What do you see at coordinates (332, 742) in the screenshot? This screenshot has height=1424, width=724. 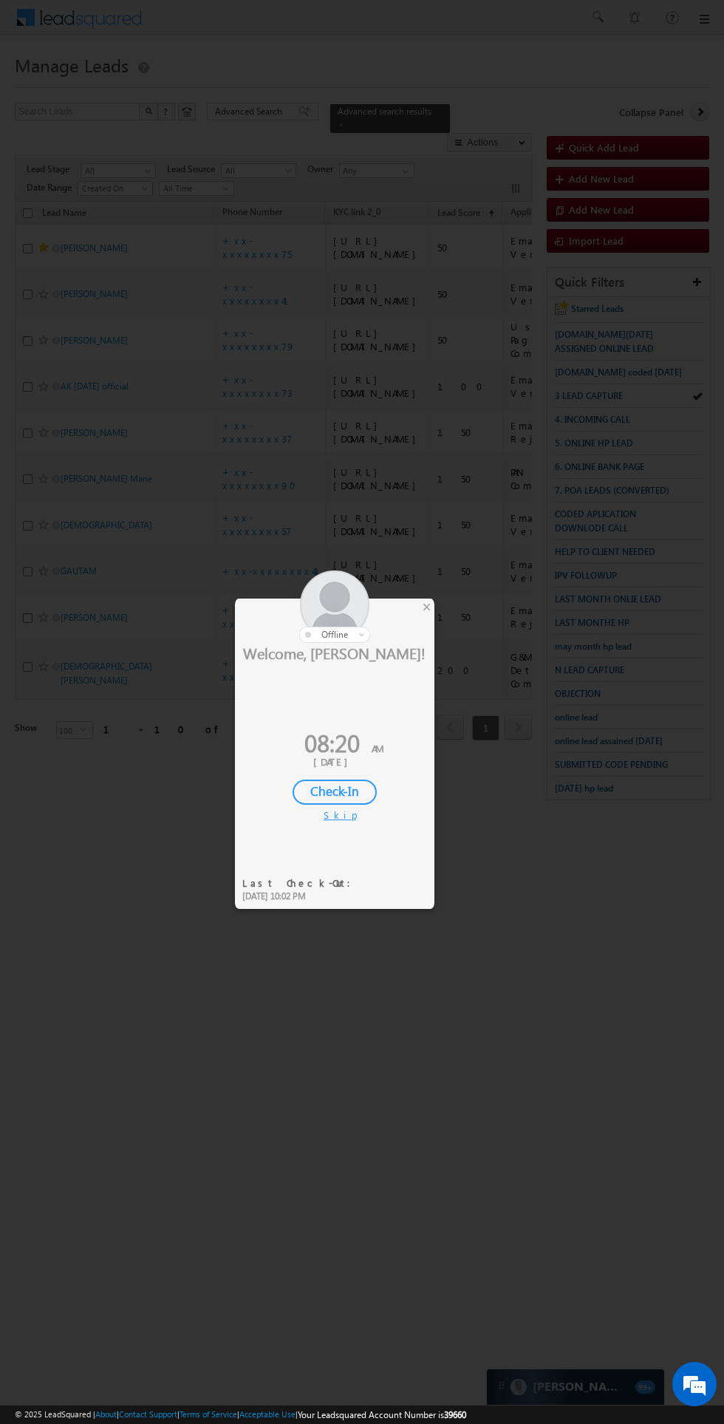 I see `span: 08:20` at bounding box center [332, 742].